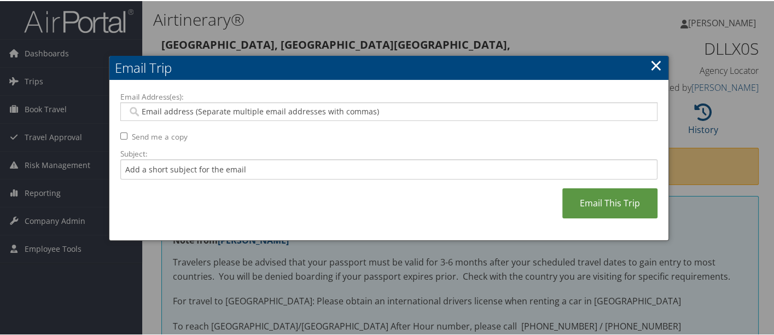 The image size is (774, 335). Describe the element at coordinates (389, 110) in the screenshot. I see `input: Email address (Separate multiple email addresses with commas)` at that location.